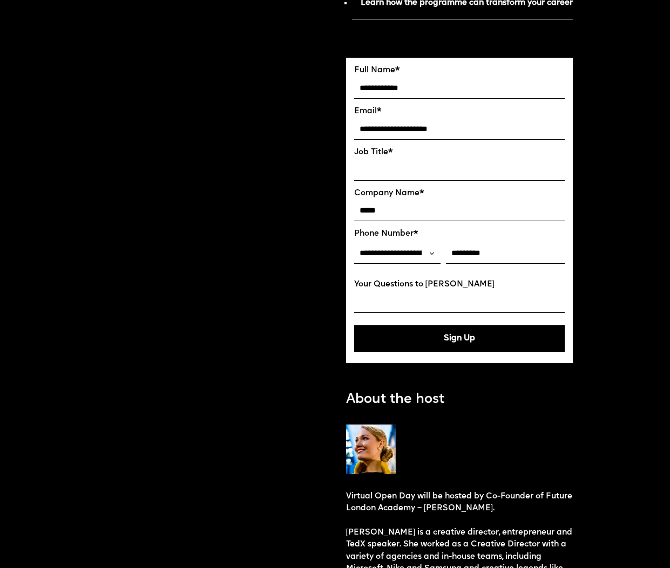 This screenshot has width=670, height=568. I want to click on label: Job Title, so click(459, 153).